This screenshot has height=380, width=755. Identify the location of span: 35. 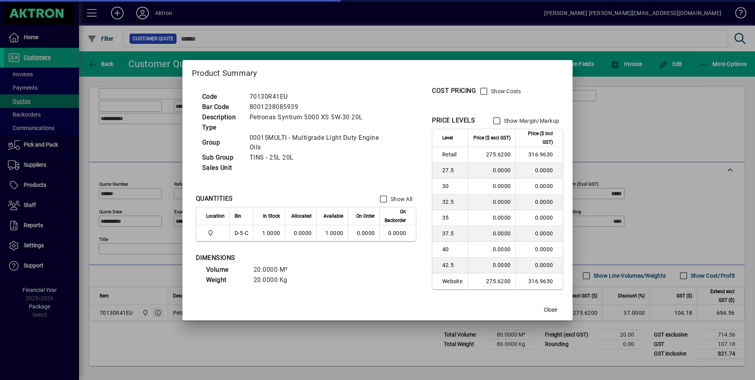
(453, 218).